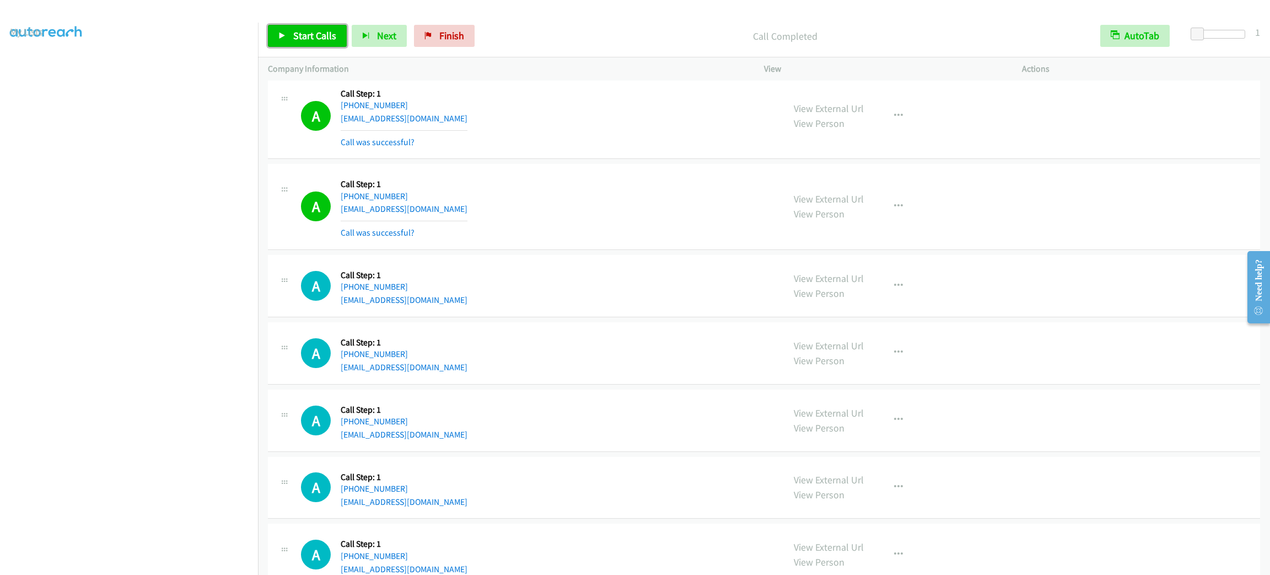 Image resolution: width=1270 pixels, height=575 pixels. What do you see at coordinates (307, 36) in the screenshot?
I see `a: Start Calls` at bounding box center [307, 36].